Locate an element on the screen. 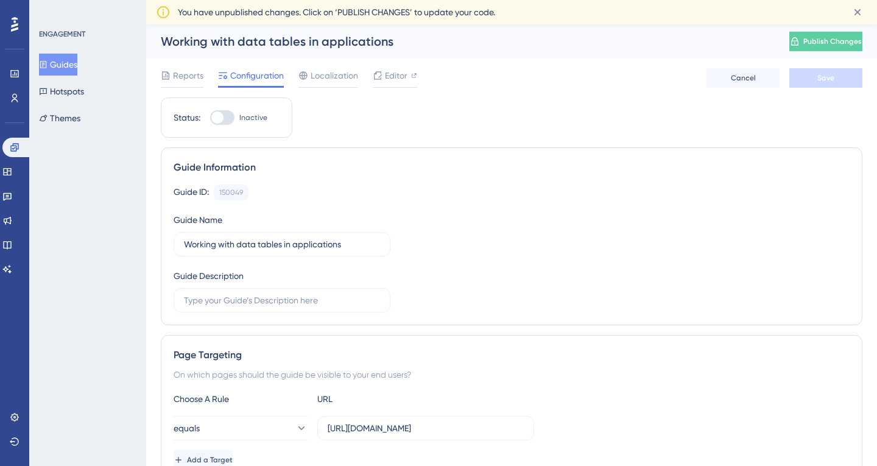  div: Guide Name is located at coordinates (198, 220).